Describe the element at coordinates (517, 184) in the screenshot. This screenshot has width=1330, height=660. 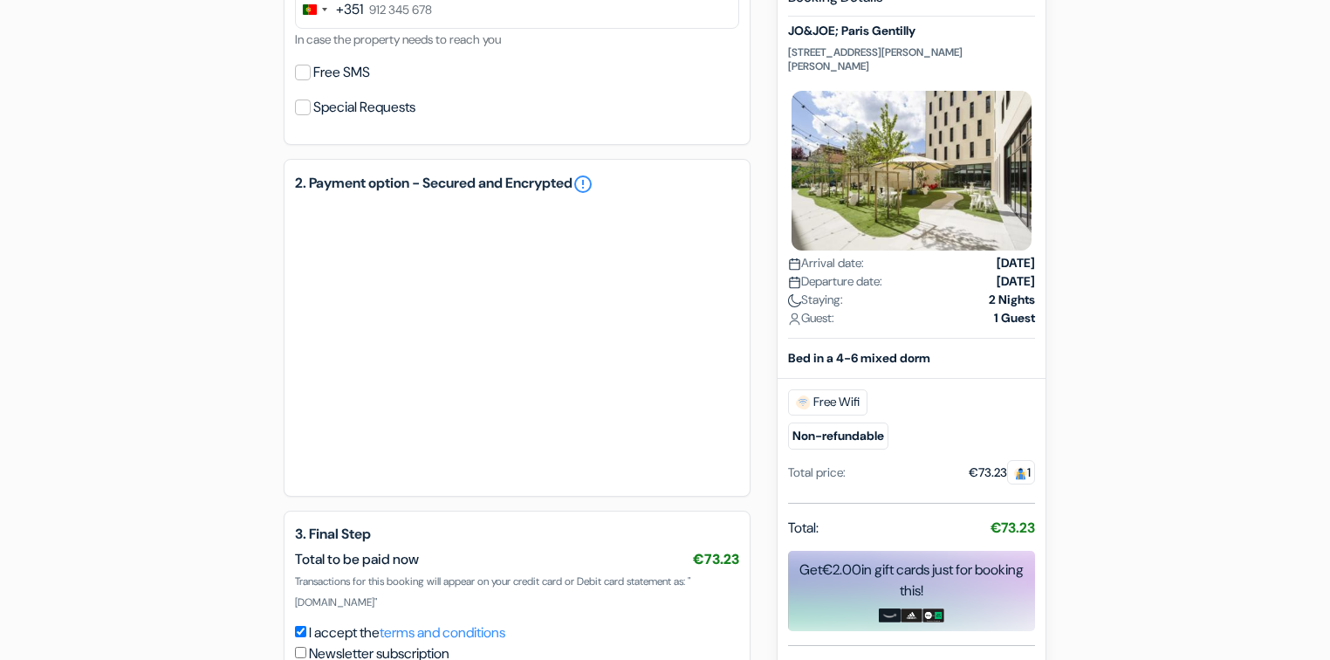
I see `h5: 2. Payment option - Secured and Encrypted` at that location.